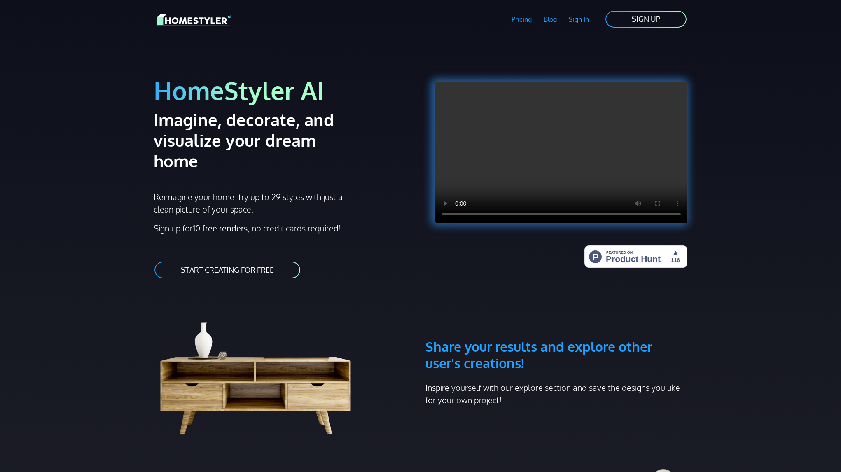 The image size is (841, 472). I want to click on p: Reimagine your home: try up to 29 styles with just a clean picture of your space., so click(252, 203).